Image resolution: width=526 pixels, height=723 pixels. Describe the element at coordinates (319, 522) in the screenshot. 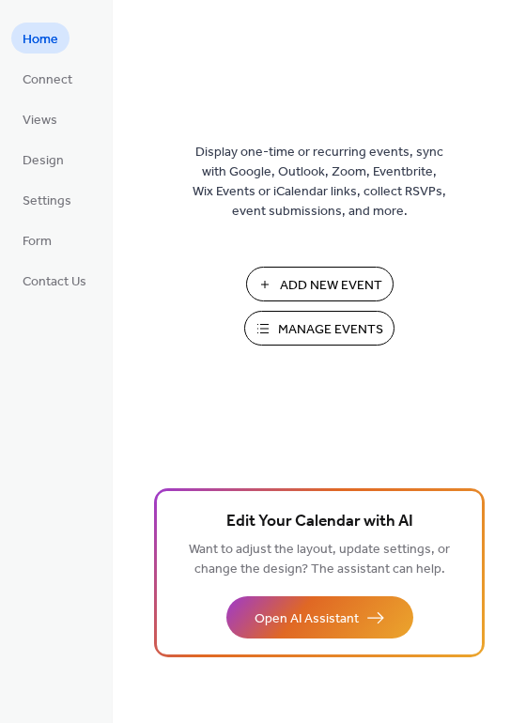

I see `span: Edit Your Calendar with AI` at that location.